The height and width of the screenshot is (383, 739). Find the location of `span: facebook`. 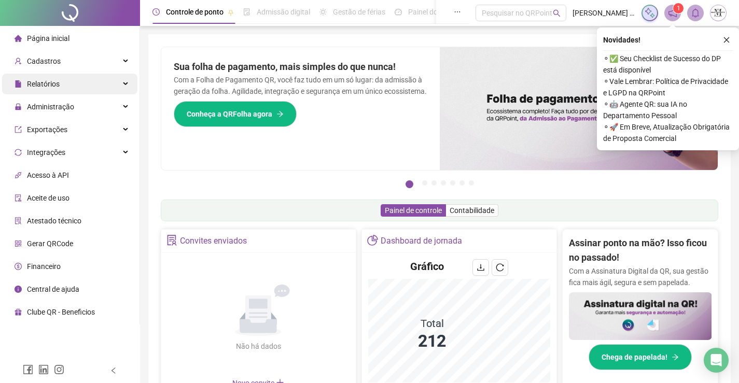

span: facebook is located at coordinates (28, 370).